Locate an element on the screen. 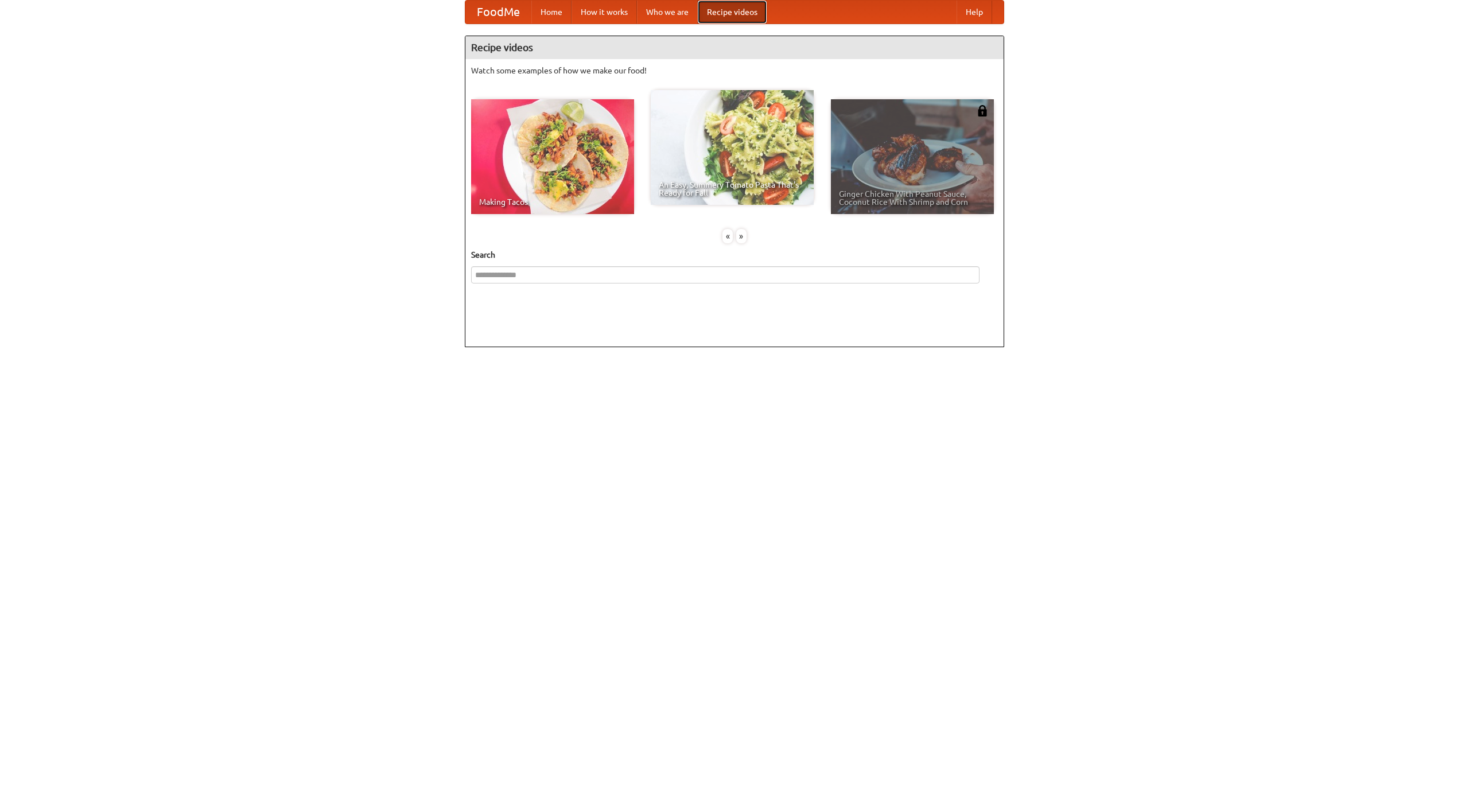 The image size is (1469, 812). a: How it works is located at coordinates (604, 13).